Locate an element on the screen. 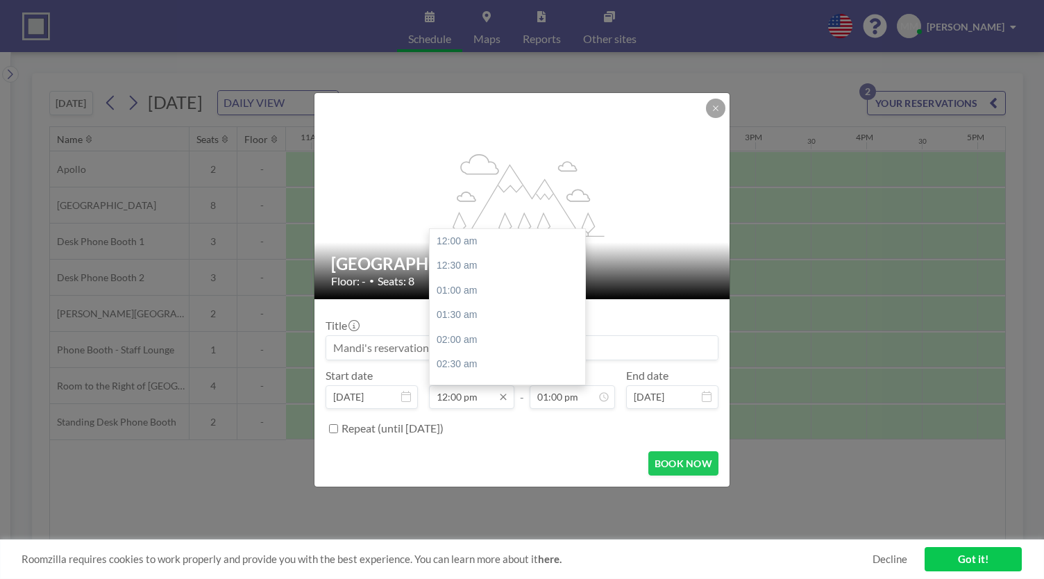 The width and height of the screenshot is (1044, 579). label: Title is located at coordinates (341, 325).